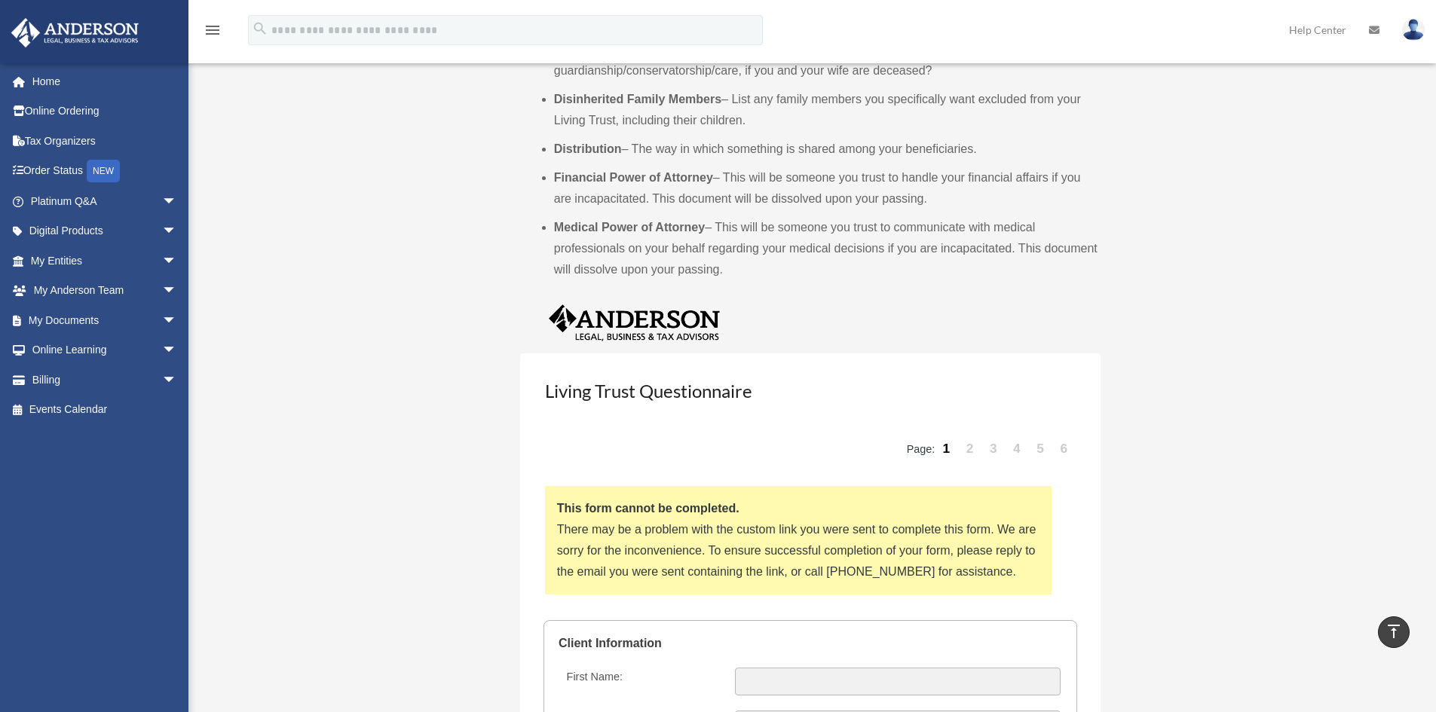  Describe the element at coordinates (1064, 449) in the screenshot. I see `a: 6` at that location.